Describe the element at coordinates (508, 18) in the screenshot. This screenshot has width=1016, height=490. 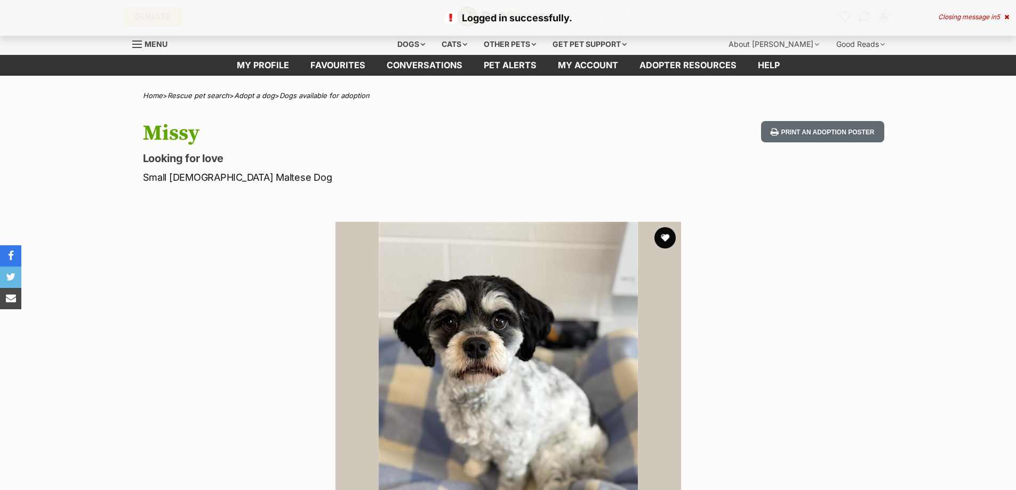
I see `p: Logged in successfully.` at that location.